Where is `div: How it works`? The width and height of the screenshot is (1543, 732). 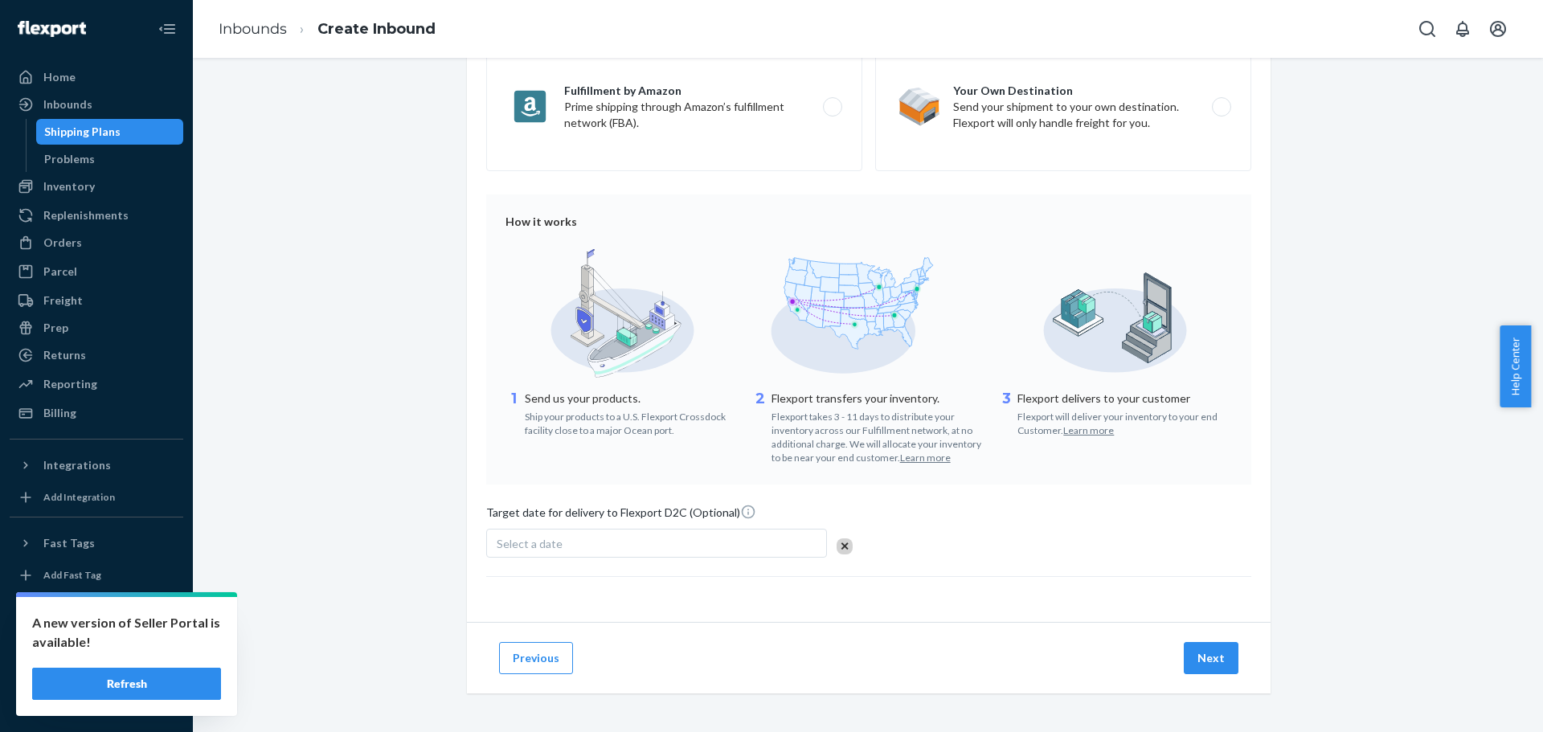
div: How it works is located at coordinates (869, 222).